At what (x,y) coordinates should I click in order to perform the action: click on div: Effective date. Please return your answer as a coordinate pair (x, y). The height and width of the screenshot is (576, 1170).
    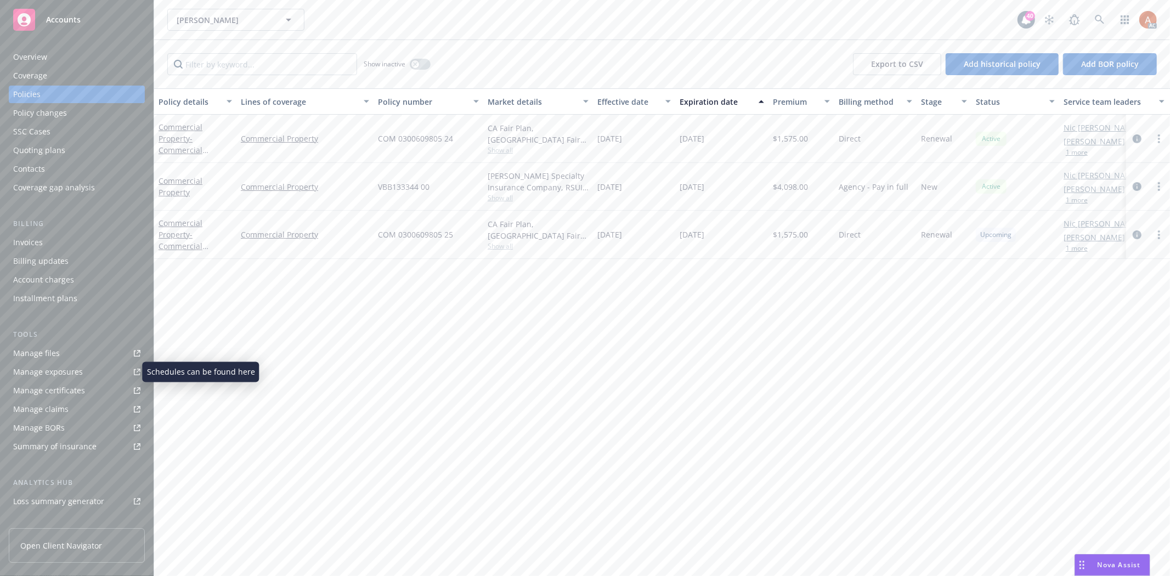
    Looking at the image, I should click on (628, 101).